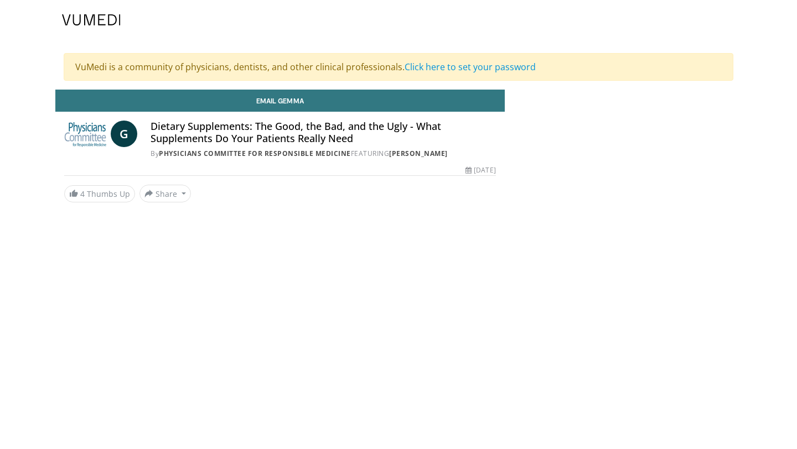  Describe the element at coordinates (165, 194) in the screenshot. I see `button: Share` at that location.